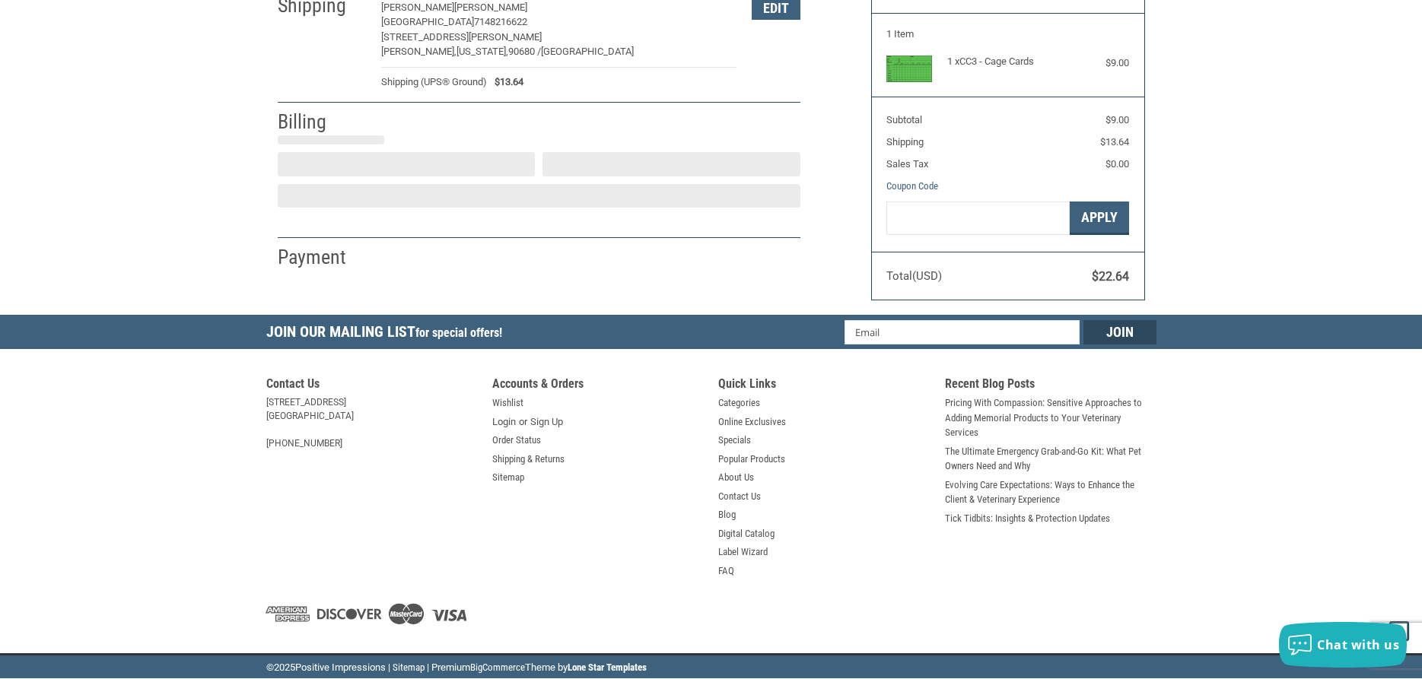 This screenshot has height=679, width=1422. Describe the element at coordinates (524, 51) in the screenshot. I see `span: 90680 /` at that location.